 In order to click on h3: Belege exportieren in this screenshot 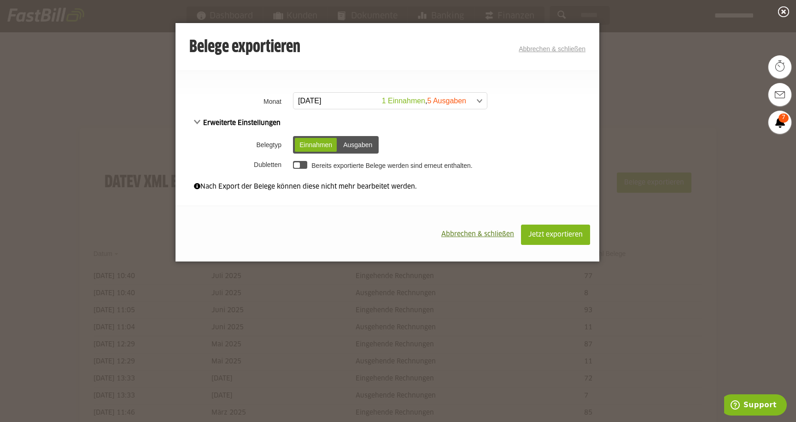, I will do `click(245, 47)`.